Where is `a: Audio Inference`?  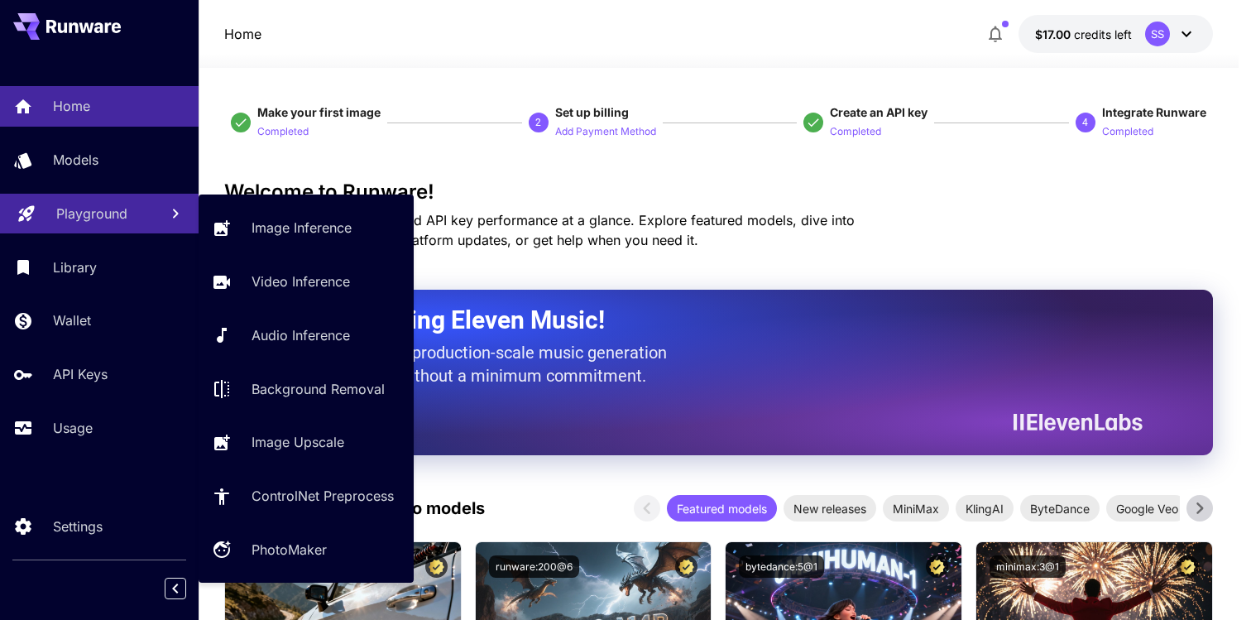 a: Audio Inference is located at coordinates (306, 335).